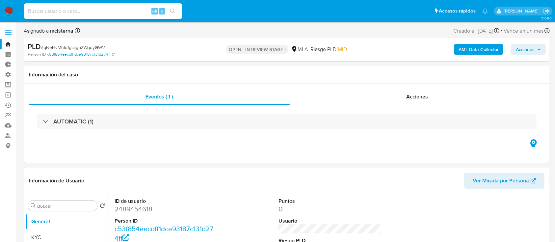 The width and height of the screenshot is (555, 242). Describe the element at coordinates (73, 122) in the screenshot. I see `h3: AUTOMATIC (1)` at that location.